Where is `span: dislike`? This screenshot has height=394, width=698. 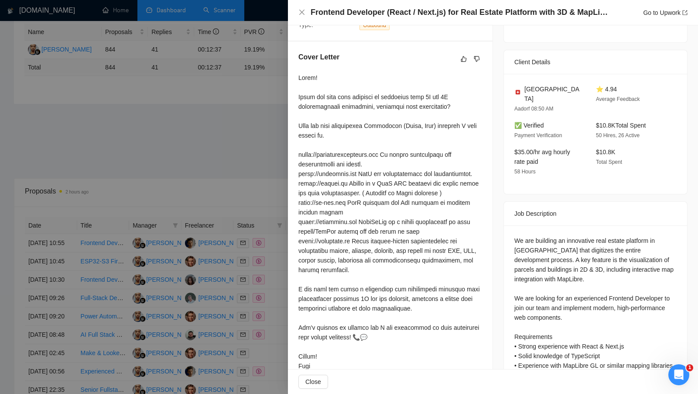
span: dislike is located at coordinates (477, 59).